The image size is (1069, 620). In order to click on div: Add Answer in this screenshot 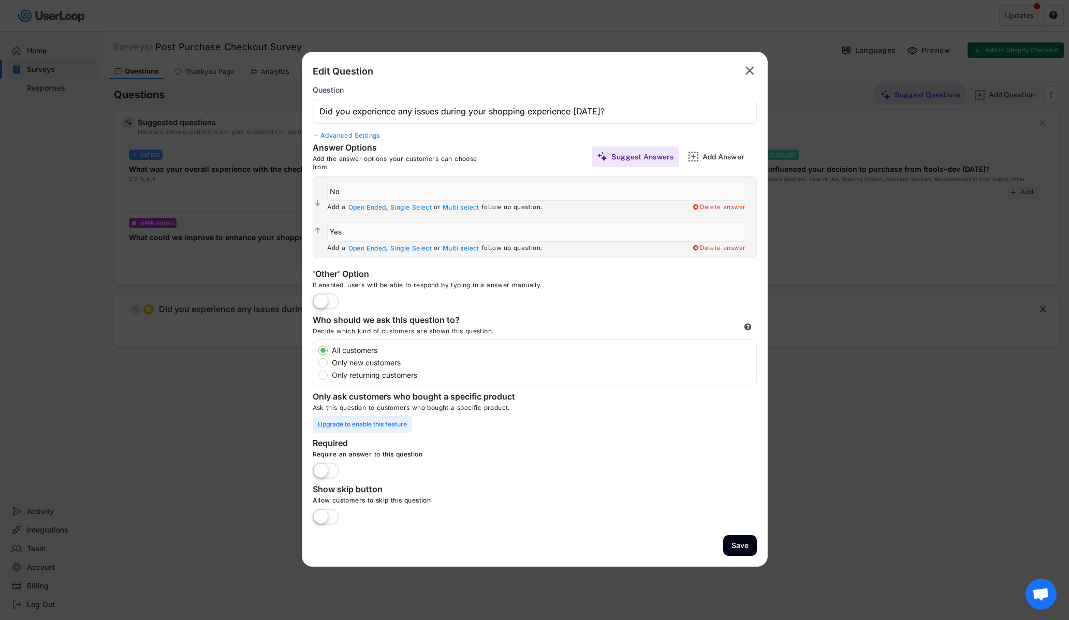, I will do `click(728, 157)`.